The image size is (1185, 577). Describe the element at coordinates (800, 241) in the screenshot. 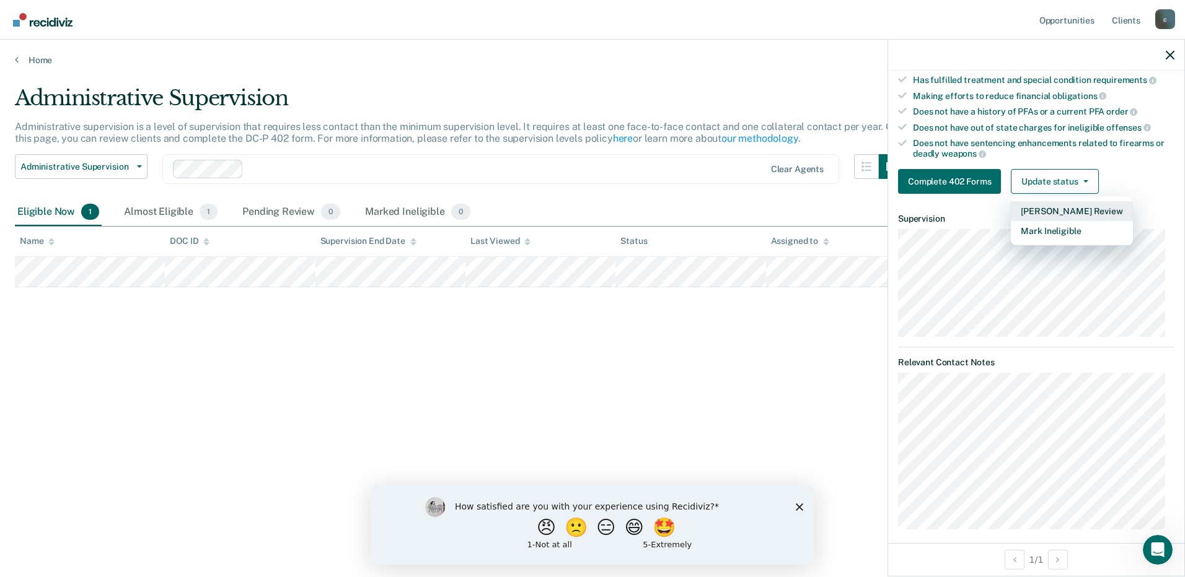

I see `div: Assigned to` at that location.